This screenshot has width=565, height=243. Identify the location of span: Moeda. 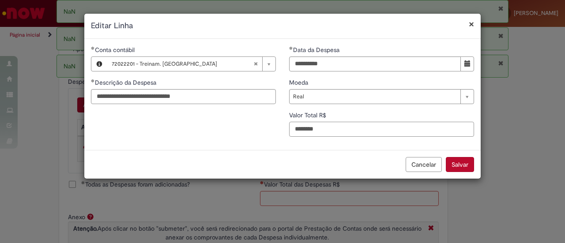
(299, 82).